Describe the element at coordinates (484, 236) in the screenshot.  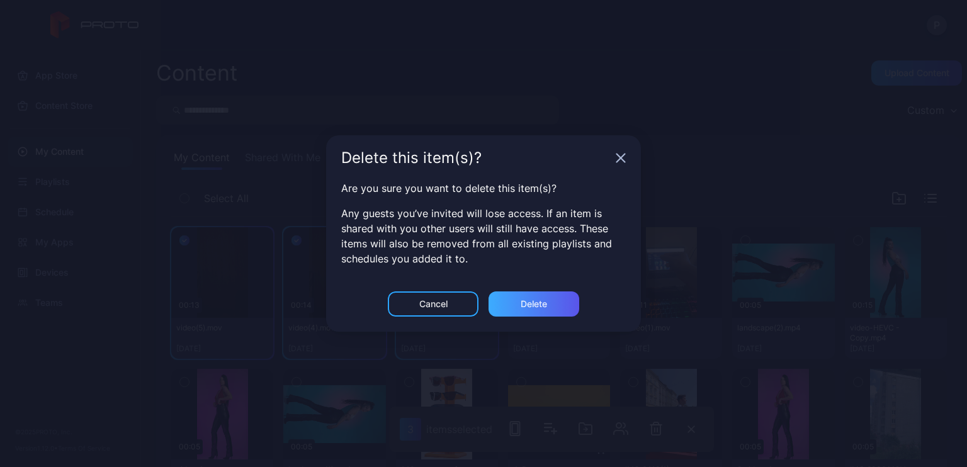
I see `p: Any guests you’ve invited will lose access. If an item is shared with you other users will still ...` at that location.